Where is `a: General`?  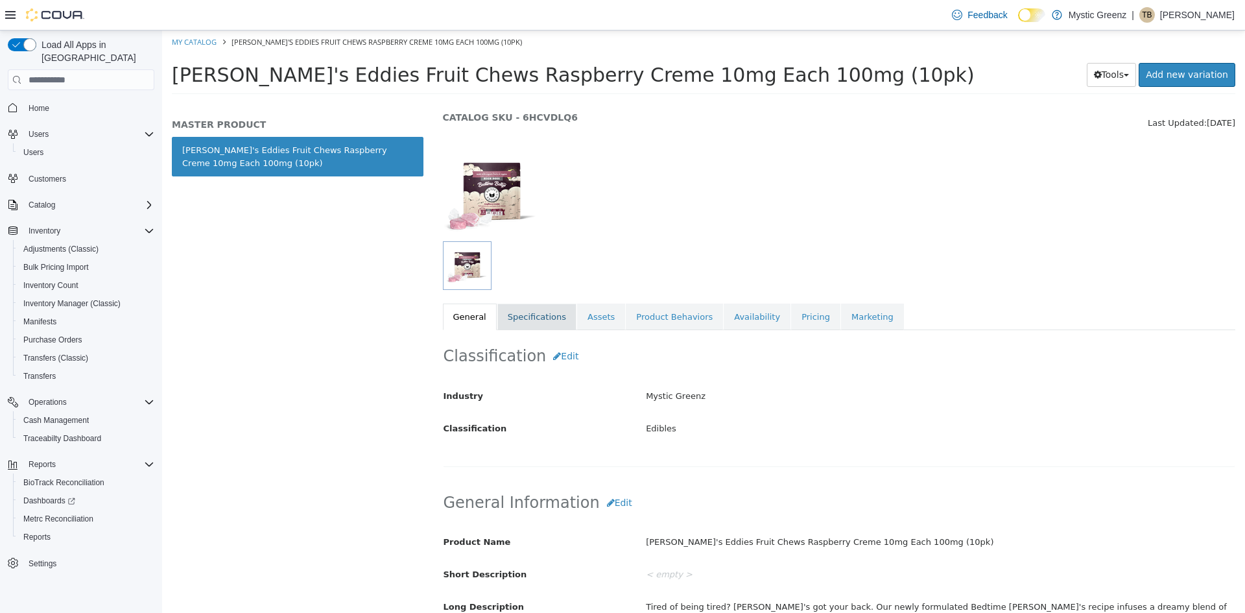 a: General is located at coordinates (307, 287).